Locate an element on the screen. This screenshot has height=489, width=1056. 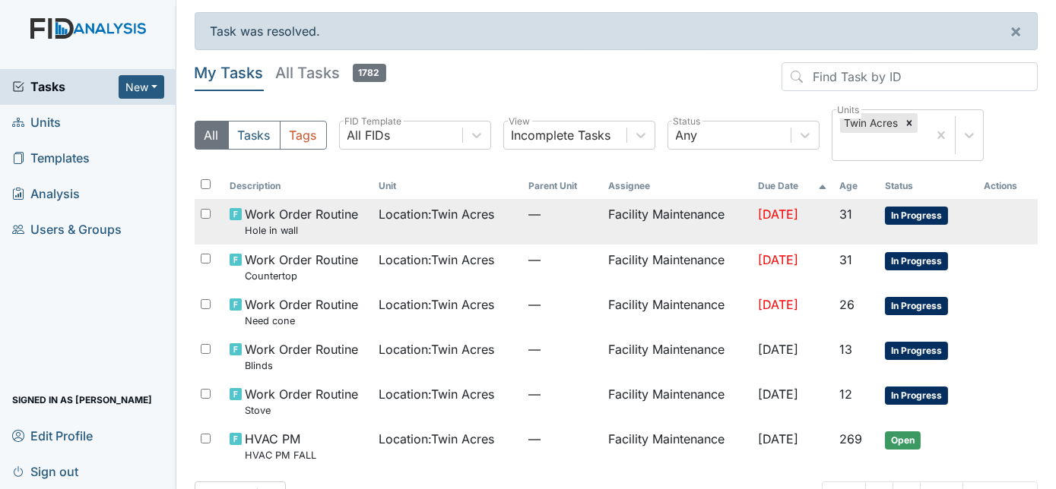
div: Incomplete Tasks is located at coordinates (561, 135).